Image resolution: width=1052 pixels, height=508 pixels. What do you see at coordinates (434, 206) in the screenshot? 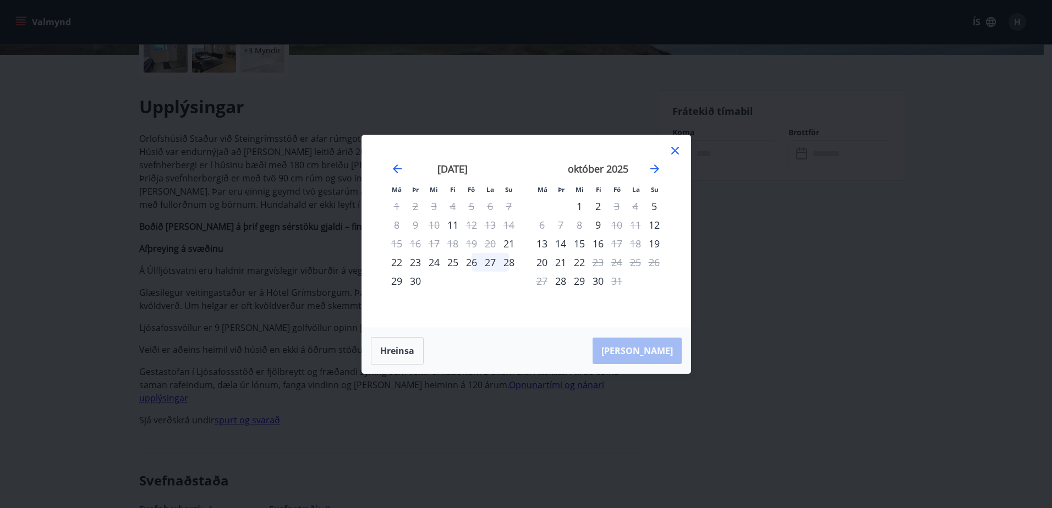
I see `td: Not available. miðvikudagur, 3. september 2025` at bounding box center [434, 206].